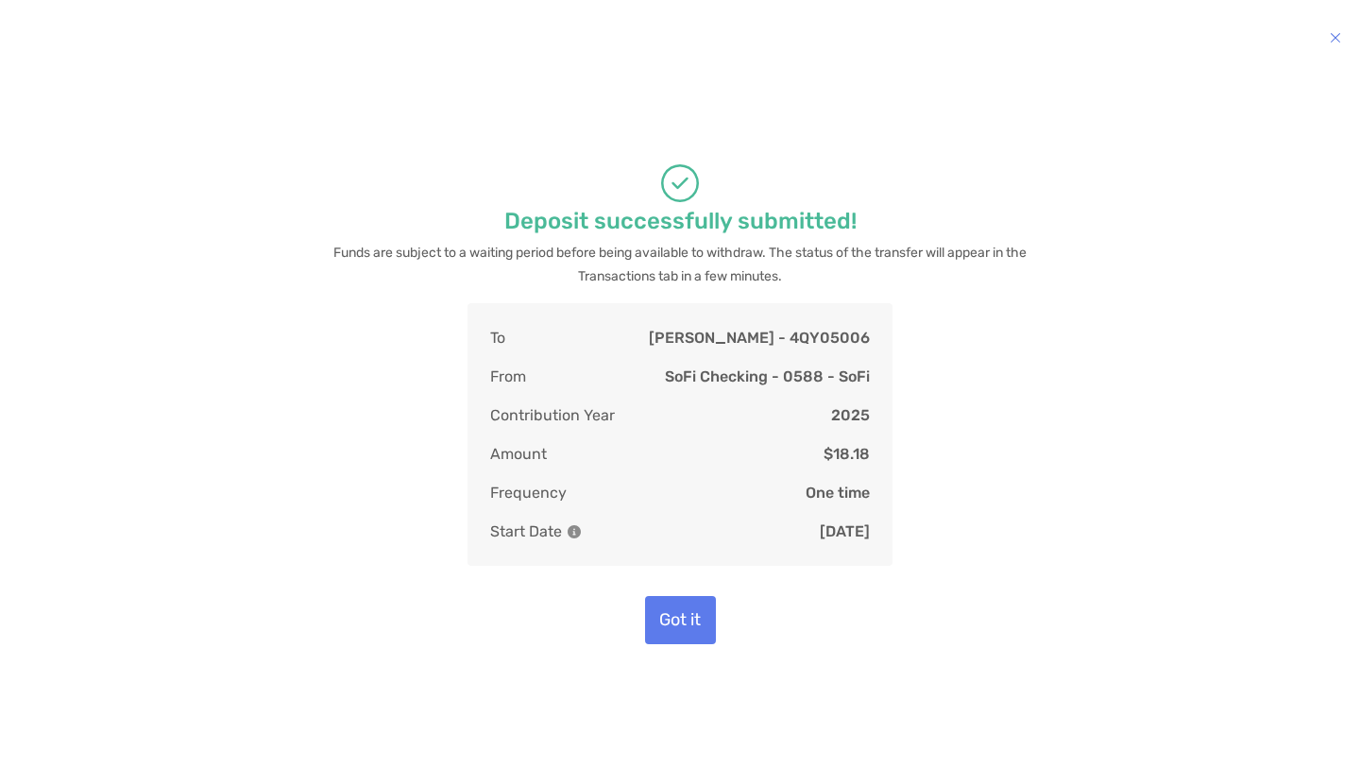 This screenshot has width=1360, height=767. What do you see at coordinates (767, 376) in the screenshot?
I see `p: SoFi Checking - 0588 - SoFi` at bounding box center [767, 376].